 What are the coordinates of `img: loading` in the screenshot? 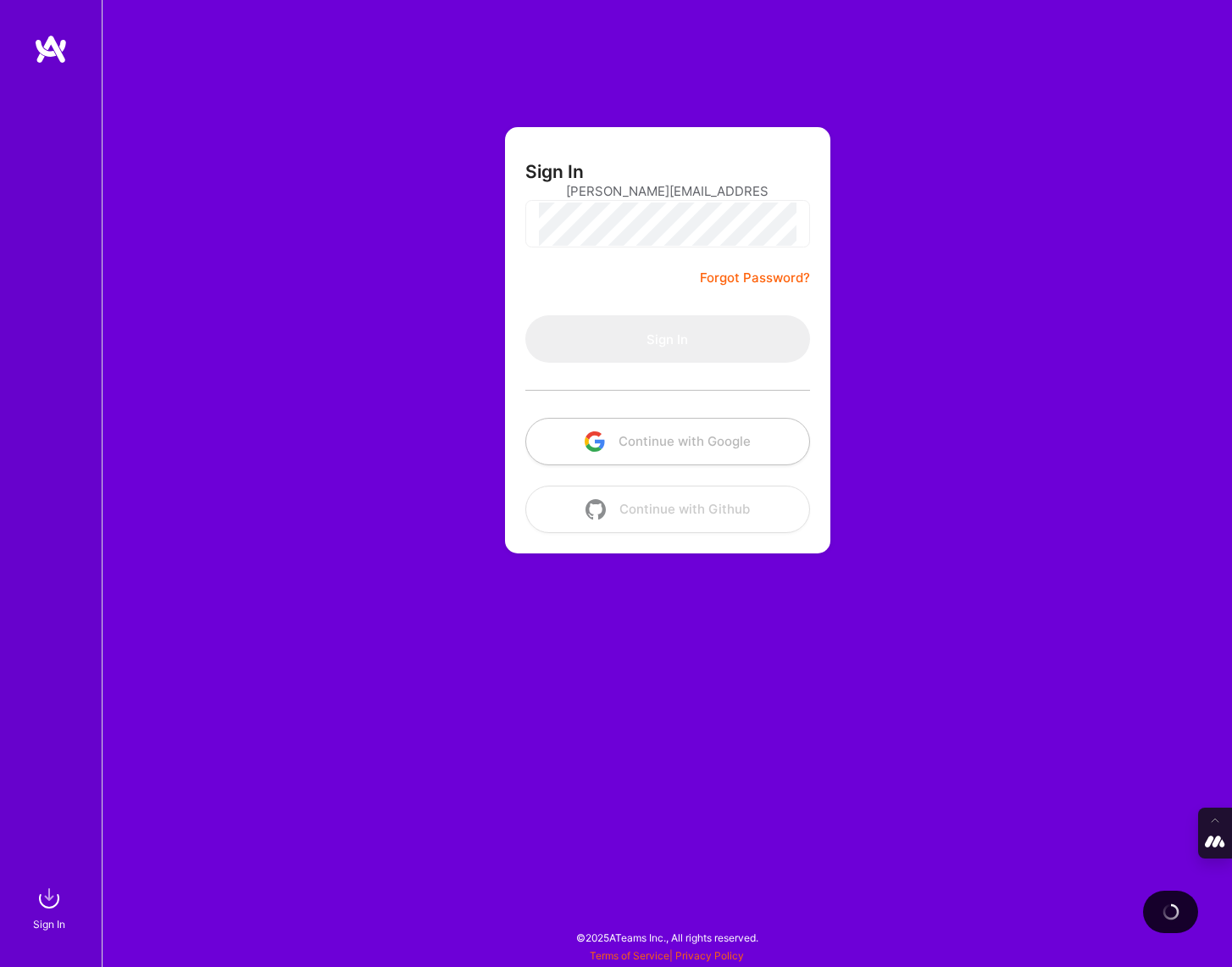 It's located at (1171, 912).